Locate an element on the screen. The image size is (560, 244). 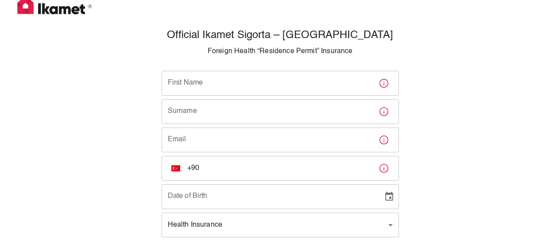
div: Health Insurance is located at coordinates (280, 225).